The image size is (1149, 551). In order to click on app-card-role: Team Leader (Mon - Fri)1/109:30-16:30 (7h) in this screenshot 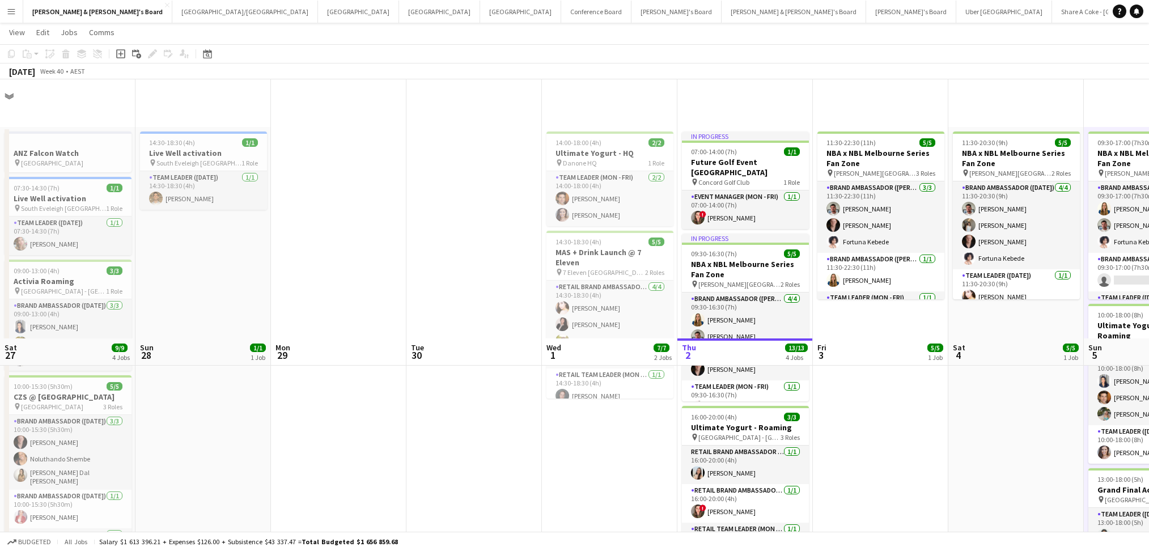, I will do `click(745, 400)`.